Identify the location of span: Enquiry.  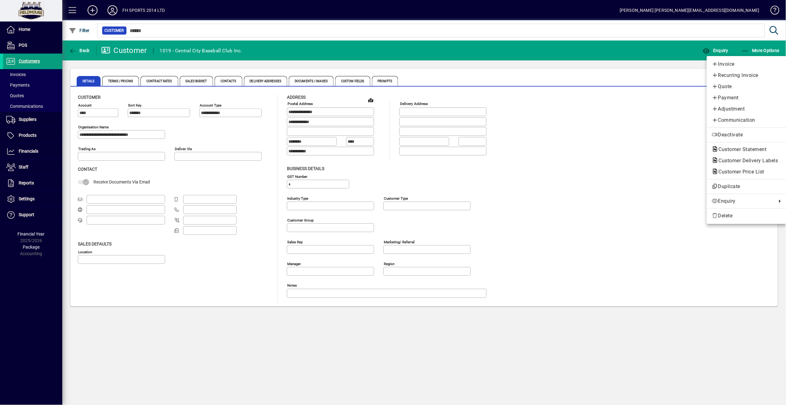
(742, 201).